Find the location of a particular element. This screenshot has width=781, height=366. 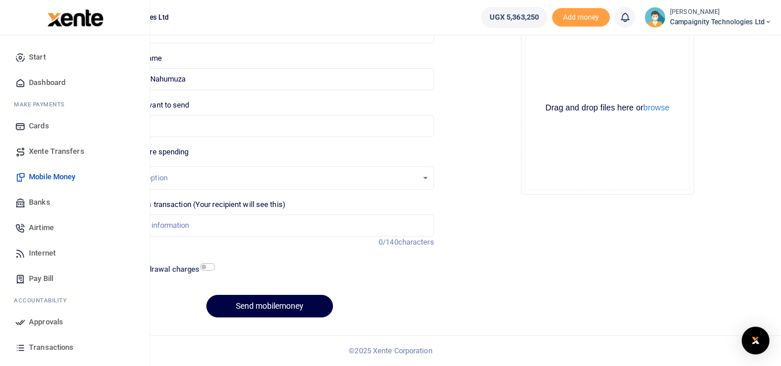

a: Airtime is located at coordinates (75, 228).